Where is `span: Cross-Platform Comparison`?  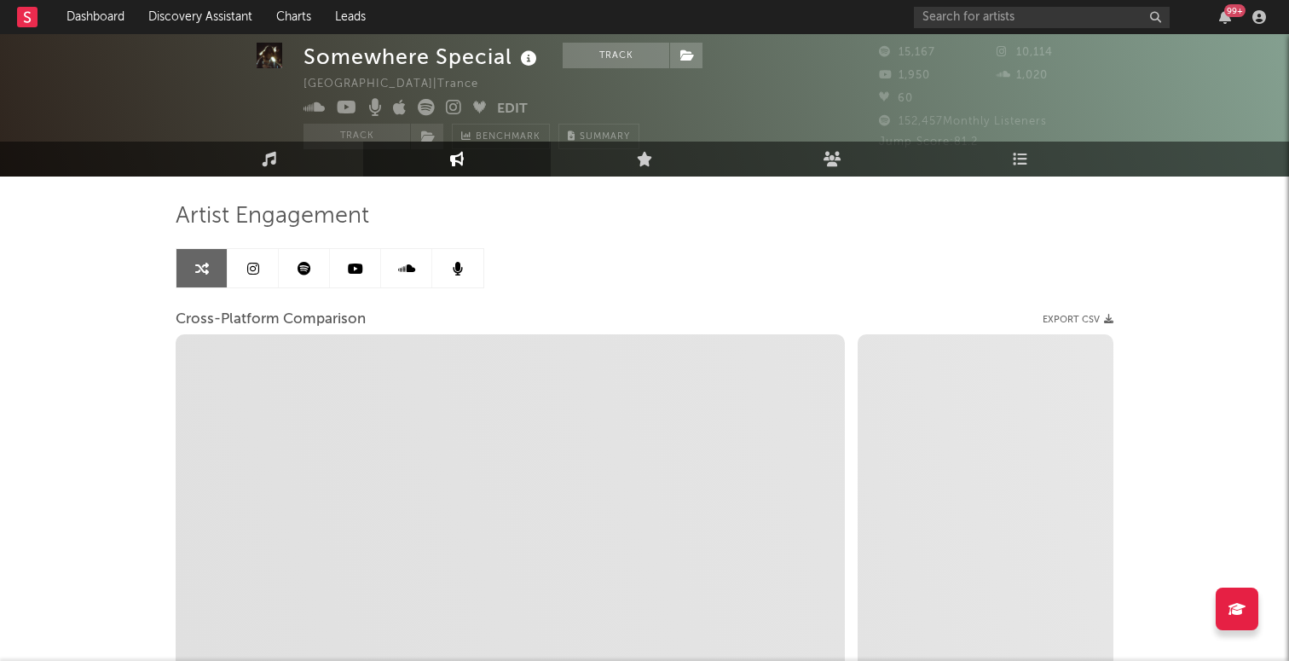
span: Cross-Platform Comparison is located at coordinates (270, 320).